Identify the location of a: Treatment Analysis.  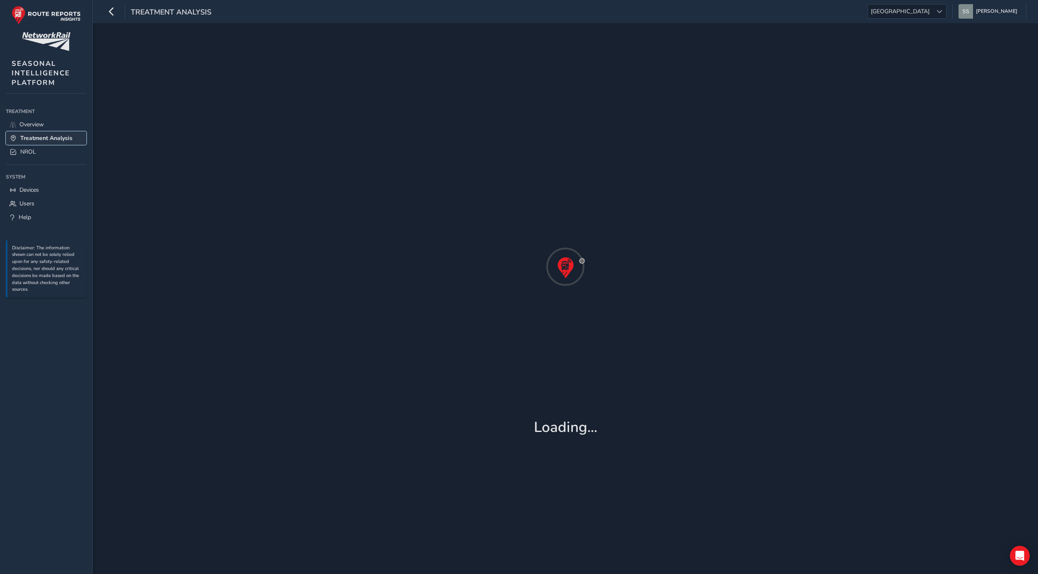
(46, 138).